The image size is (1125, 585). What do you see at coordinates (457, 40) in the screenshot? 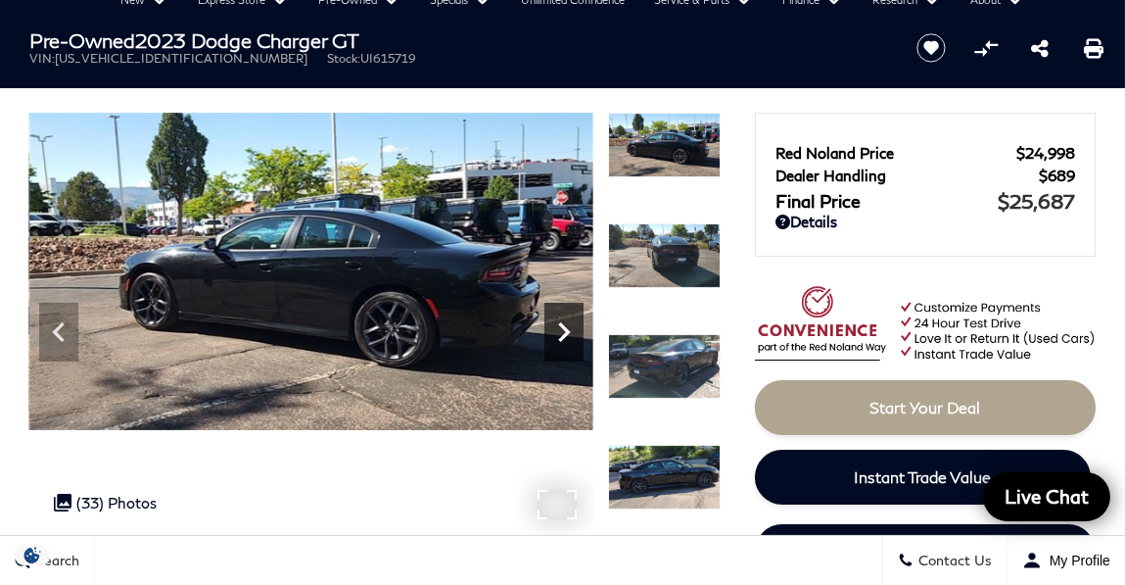
I see `h1: 2023 Dodge Charger GT` at bounding box center [457, 40].